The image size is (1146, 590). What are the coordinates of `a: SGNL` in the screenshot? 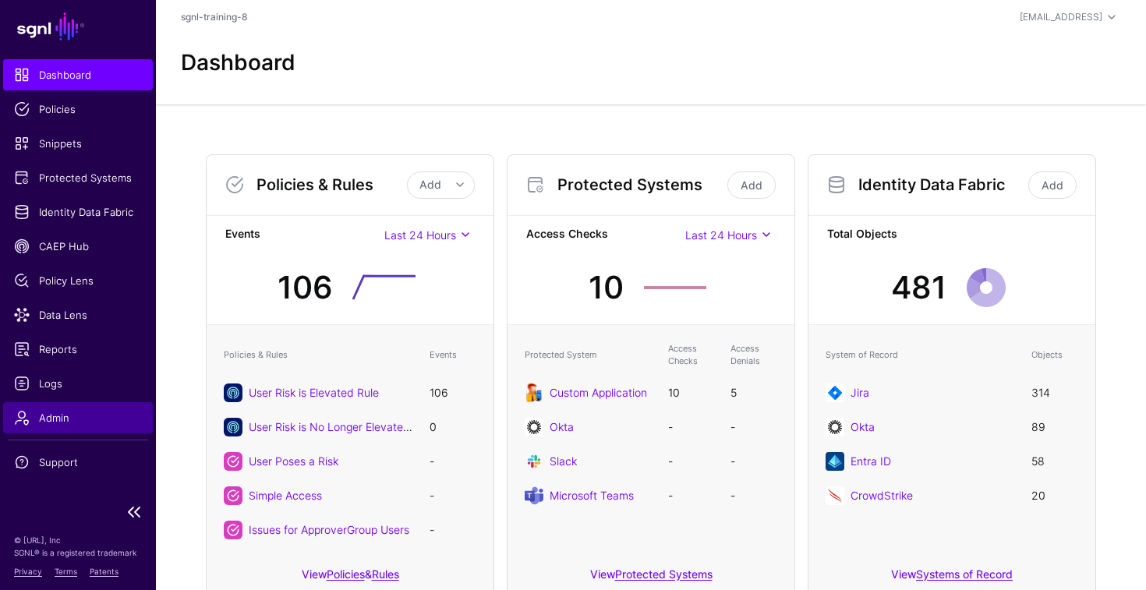 It's located at (78, 27).